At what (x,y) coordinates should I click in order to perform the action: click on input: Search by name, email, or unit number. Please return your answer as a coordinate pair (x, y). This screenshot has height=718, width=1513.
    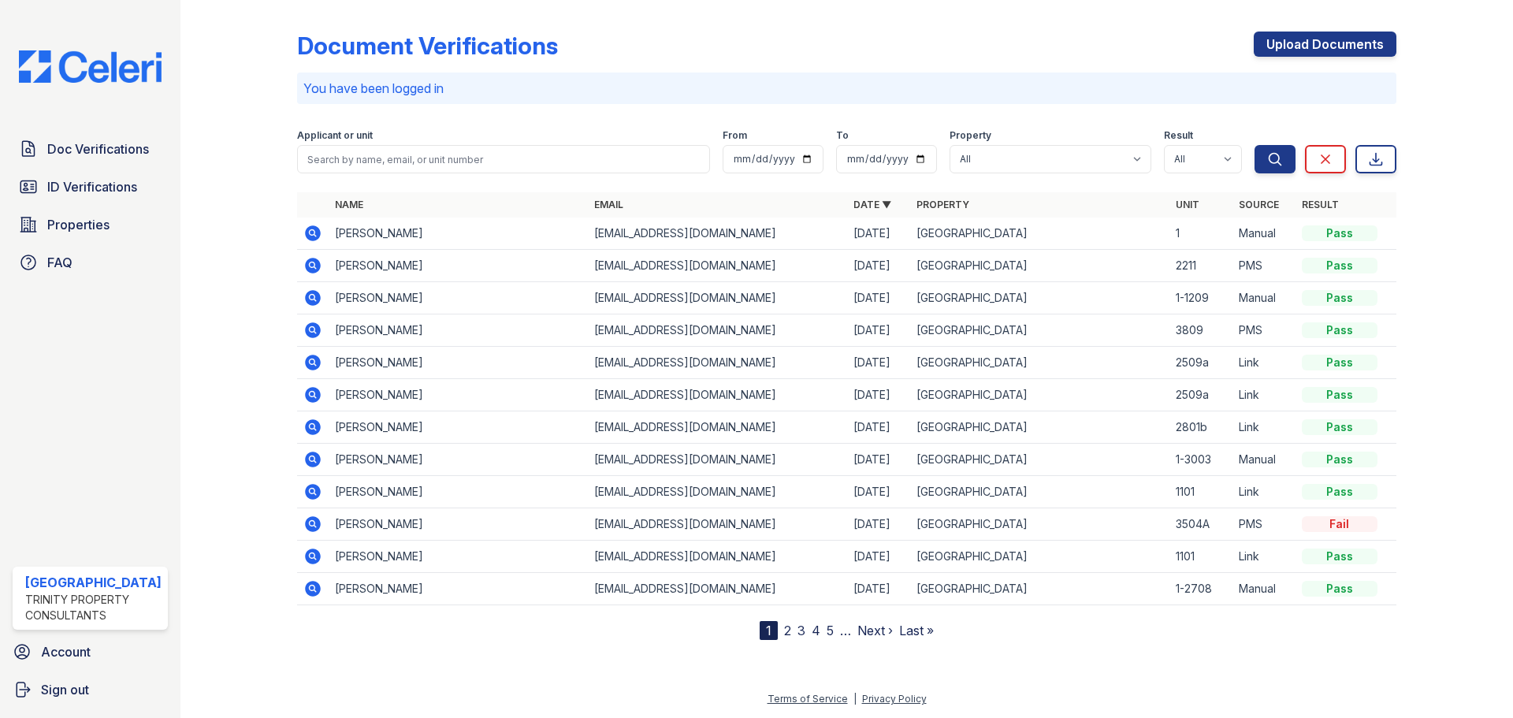
    Looking at the image, I should click on (504, 159).